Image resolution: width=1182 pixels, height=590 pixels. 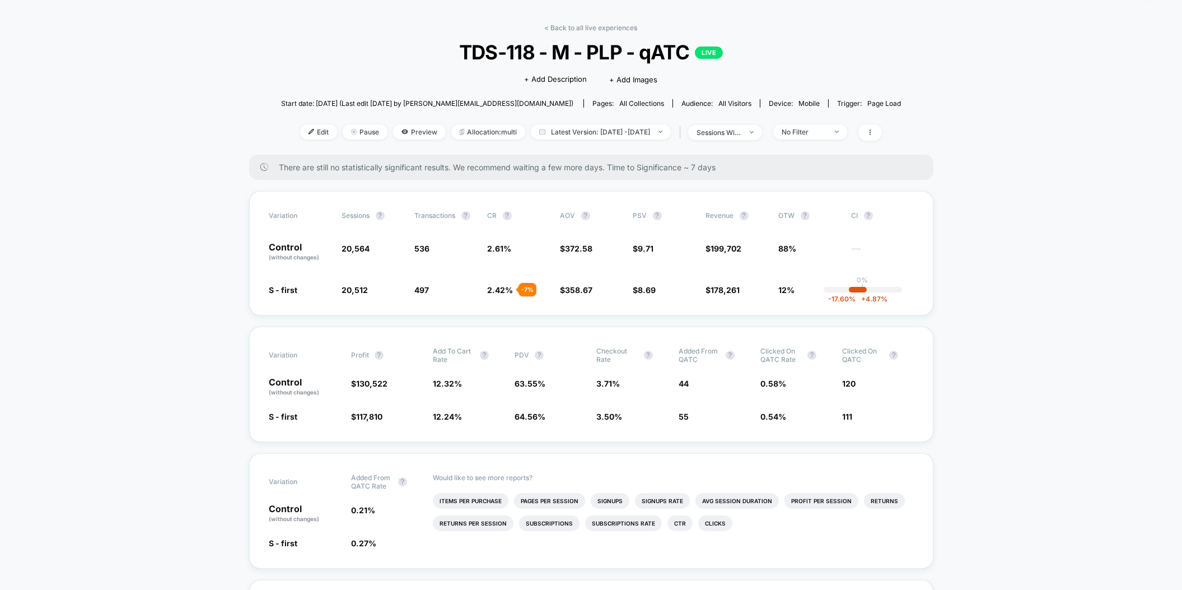 What do you see at coordinates (488, 132) in the screenshot?
I see `span: Allocation: multi` at bounding box center [488, 132].